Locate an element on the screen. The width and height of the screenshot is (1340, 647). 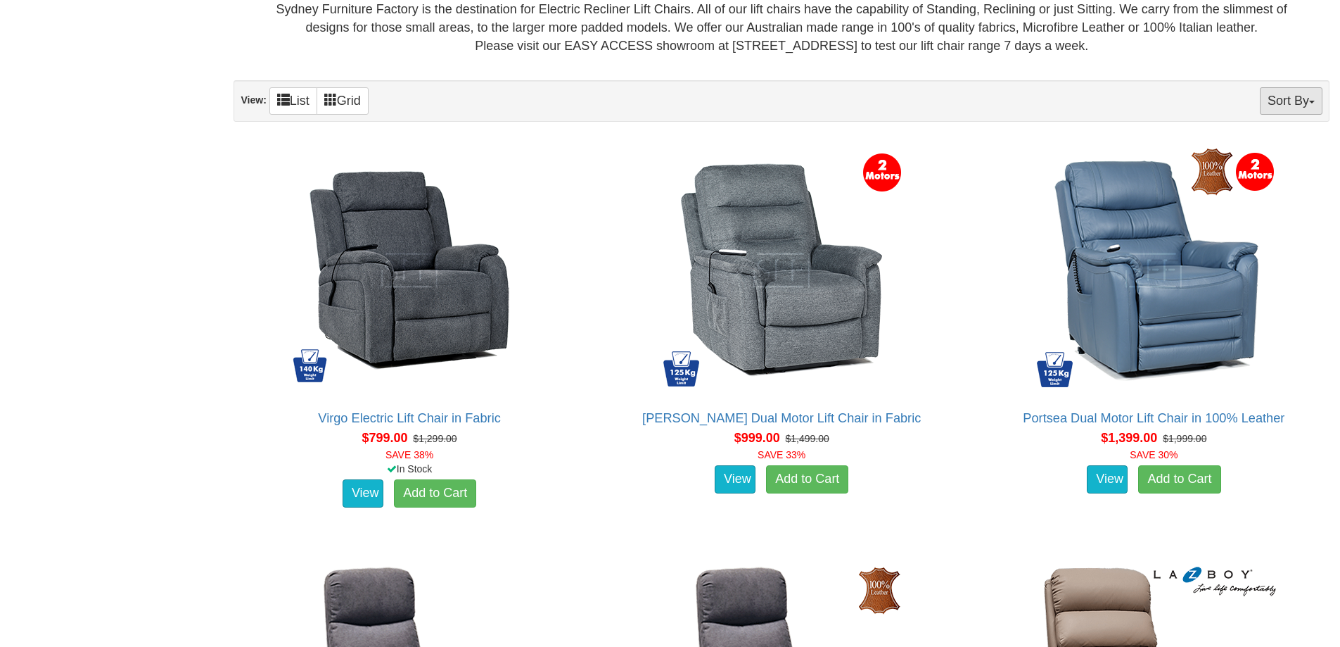
del: $1,499.00 is located at coordinates (808, 438).